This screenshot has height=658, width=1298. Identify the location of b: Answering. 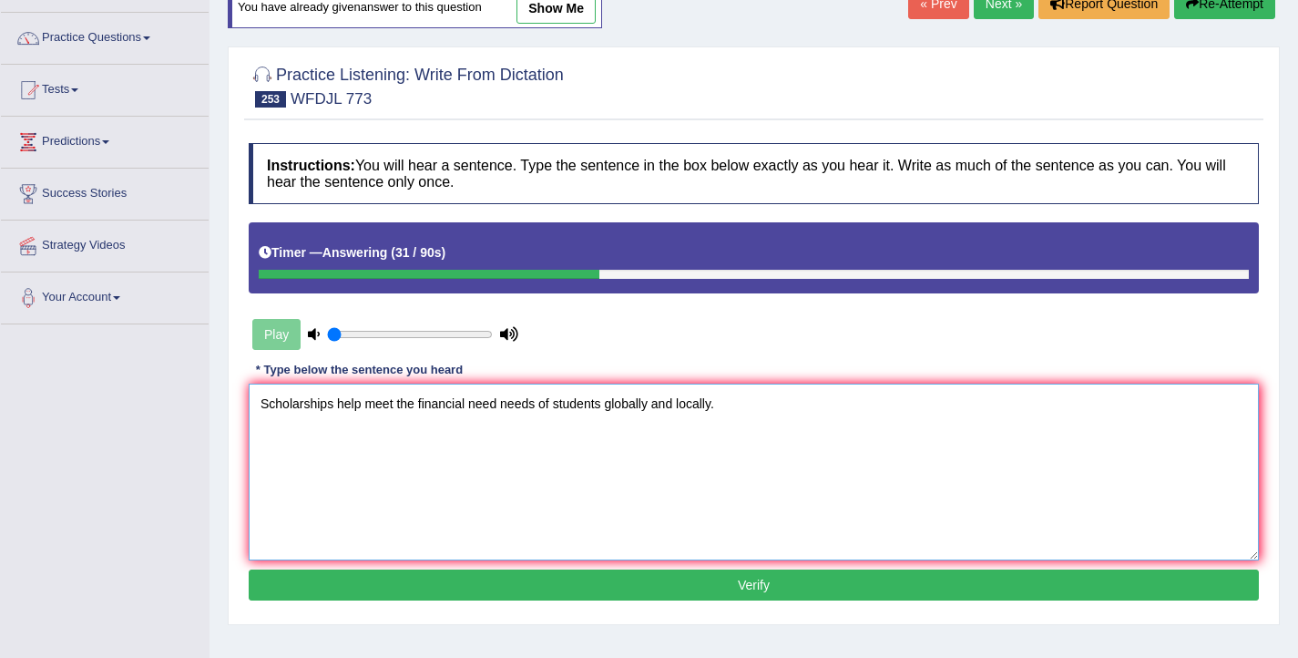
(355, 252).